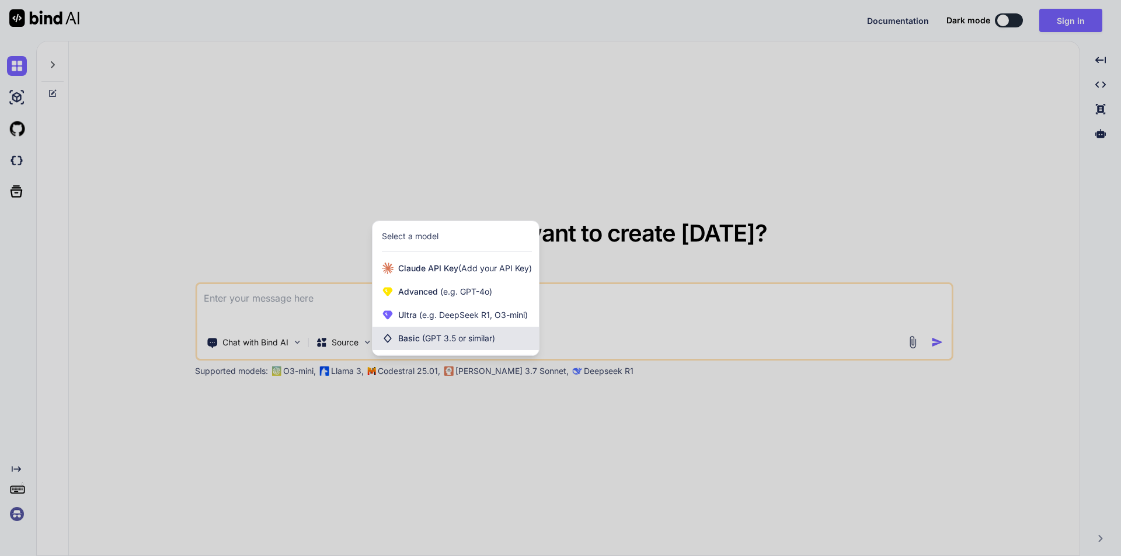 This screenshot has height=556, width=1121. What do you see at coordinates (463, 315) in the screenshot?
I see `span: Ultra` at bounding box center [463, 315].